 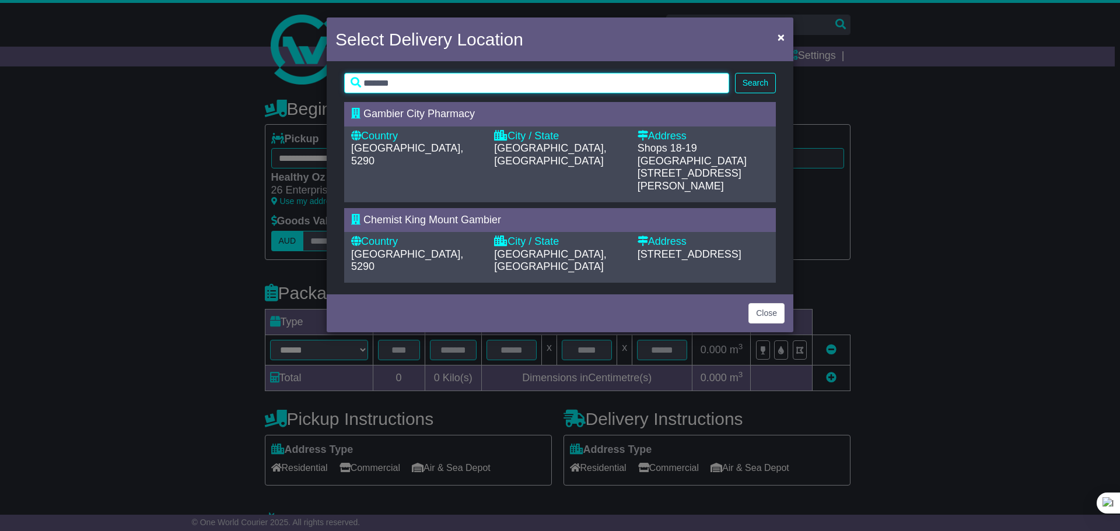 What do you see at coordinates (432, 220) in the screenshot?
I see `span: Chemist King Mount Gambier` at bounding box center [432, 220].